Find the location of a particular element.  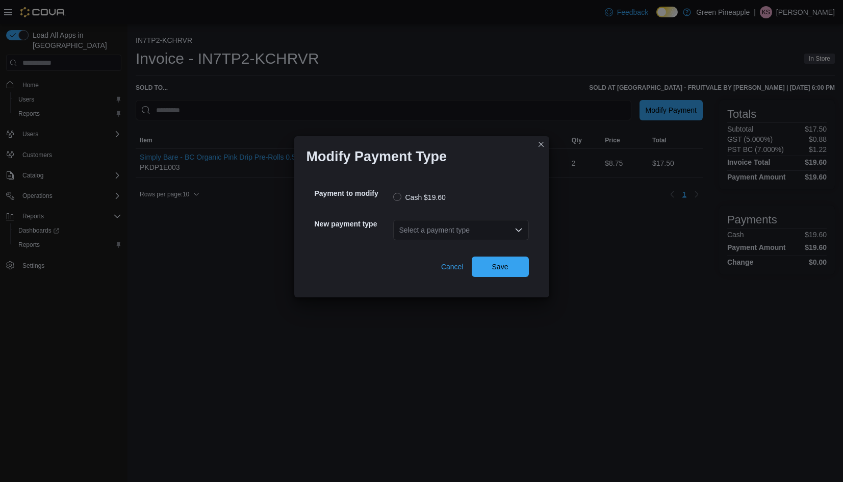

input: Accessible screen reader label is located at coordinates (400, 230).